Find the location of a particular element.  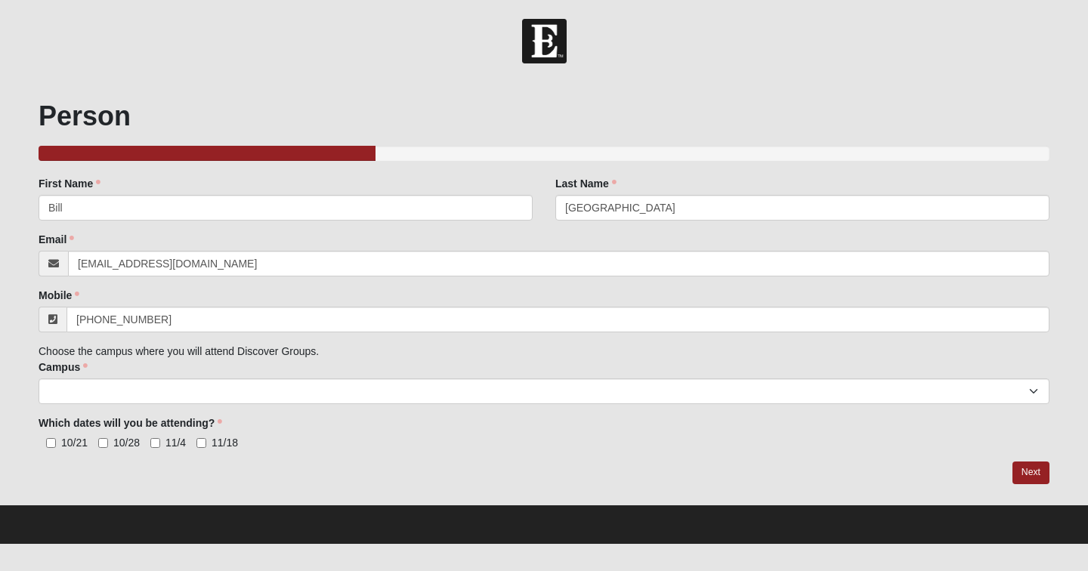

label: First Name is located at coordinates (70, 184).